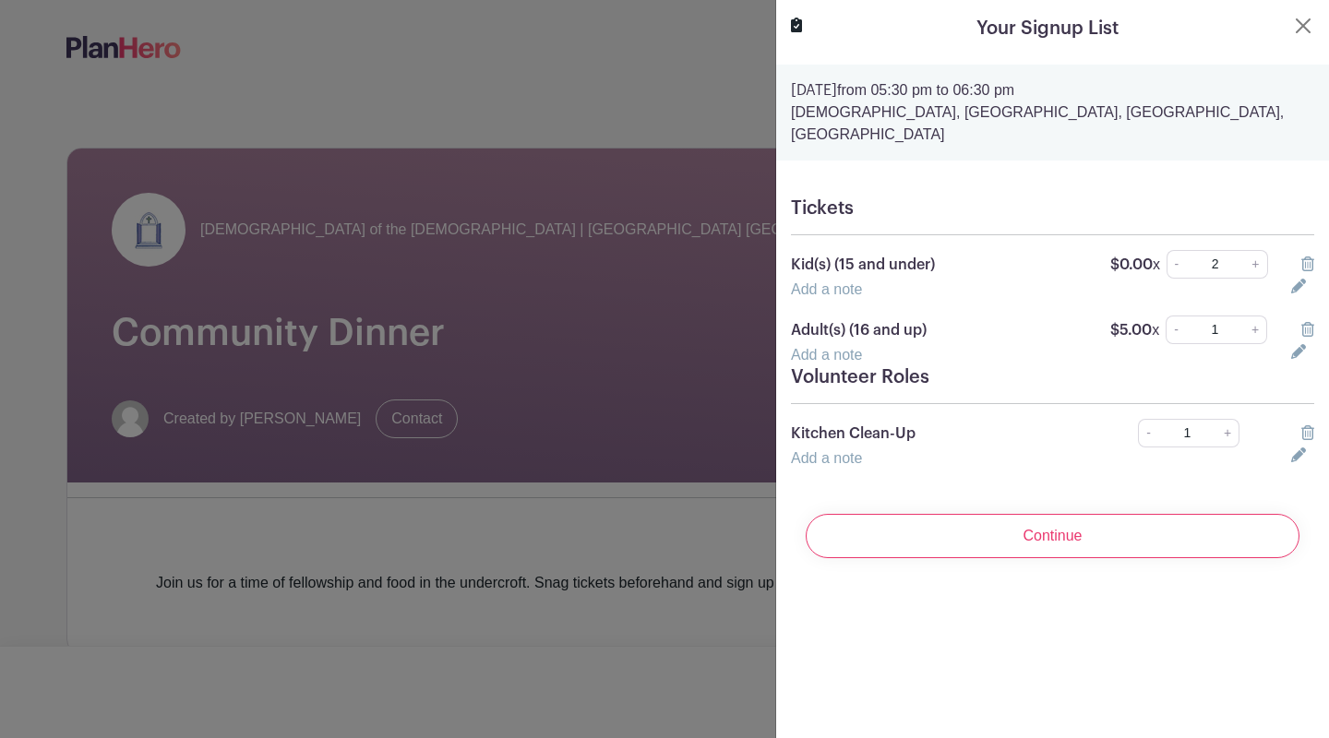  Describe the element at coordinates (1135, 265) in the screenshot. I see `p: $0.00` at that location.